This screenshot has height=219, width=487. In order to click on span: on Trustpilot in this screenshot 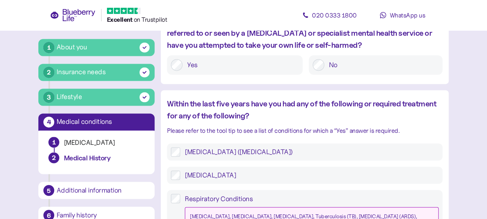, I will do `click(150, 19)`.